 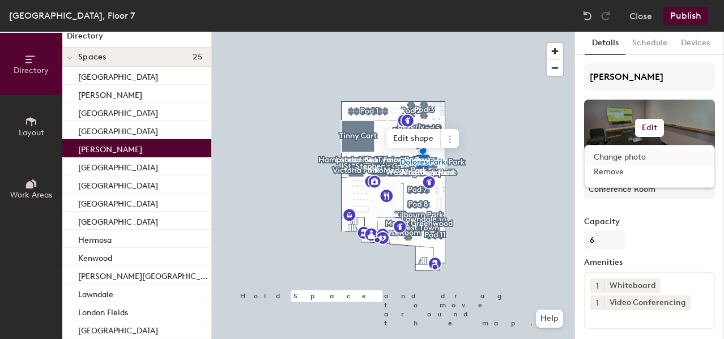 I want to click on h1: Directory, so click(x=137, y=39).